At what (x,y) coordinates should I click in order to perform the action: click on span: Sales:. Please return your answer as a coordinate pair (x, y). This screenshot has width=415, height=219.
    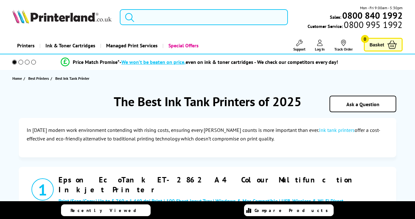
    Looking at the image, I should click on (335, 17).